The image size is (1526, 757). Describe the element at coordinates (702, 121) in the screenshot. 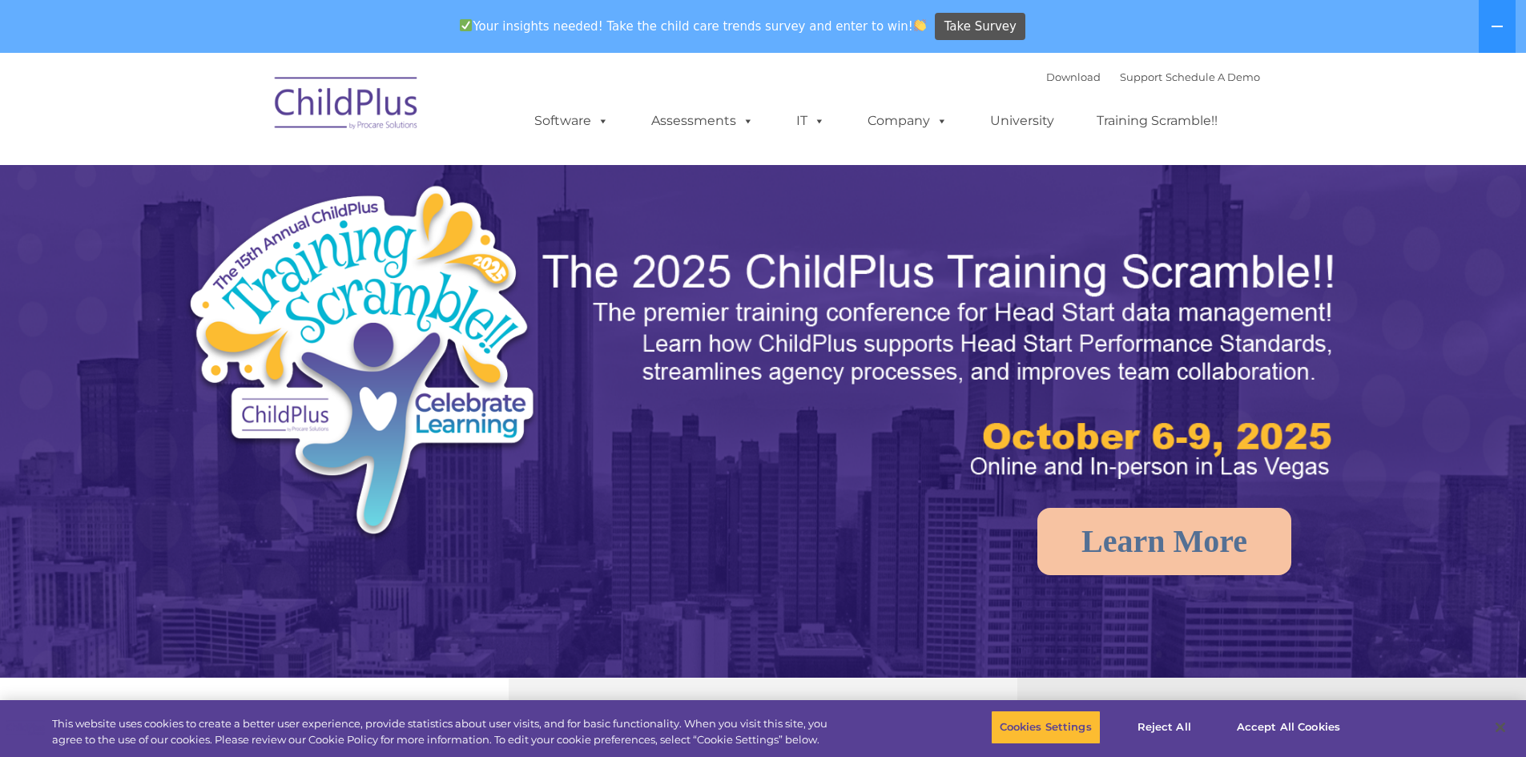

I see `a: Assessments` at that location.